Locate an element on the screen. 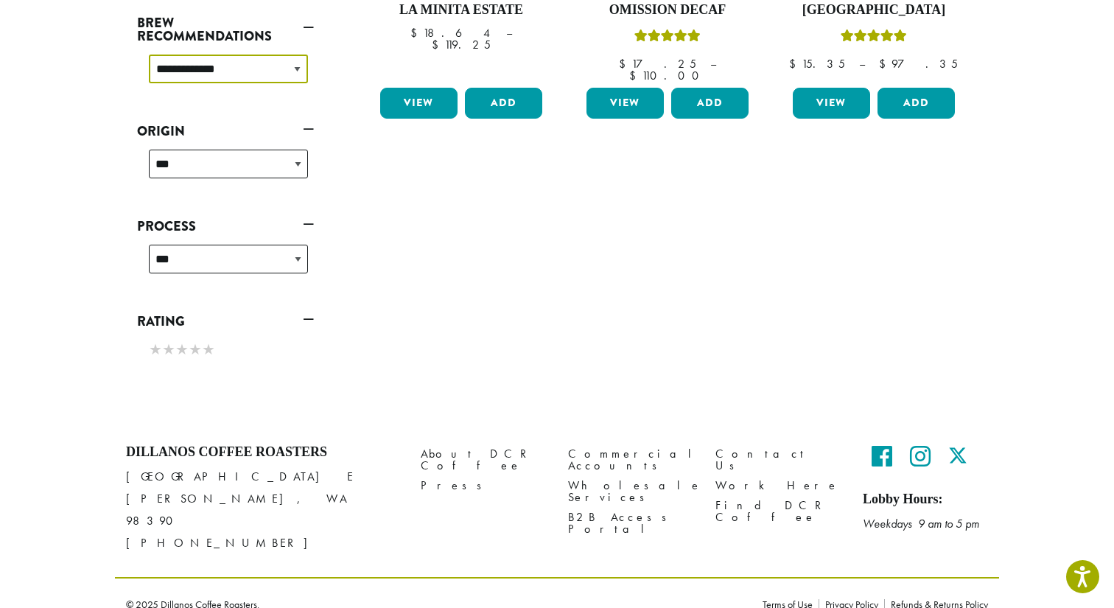 This screenshot has height=608, width=1114. a: Commercial Accounts is located at coordinates (631, 460).